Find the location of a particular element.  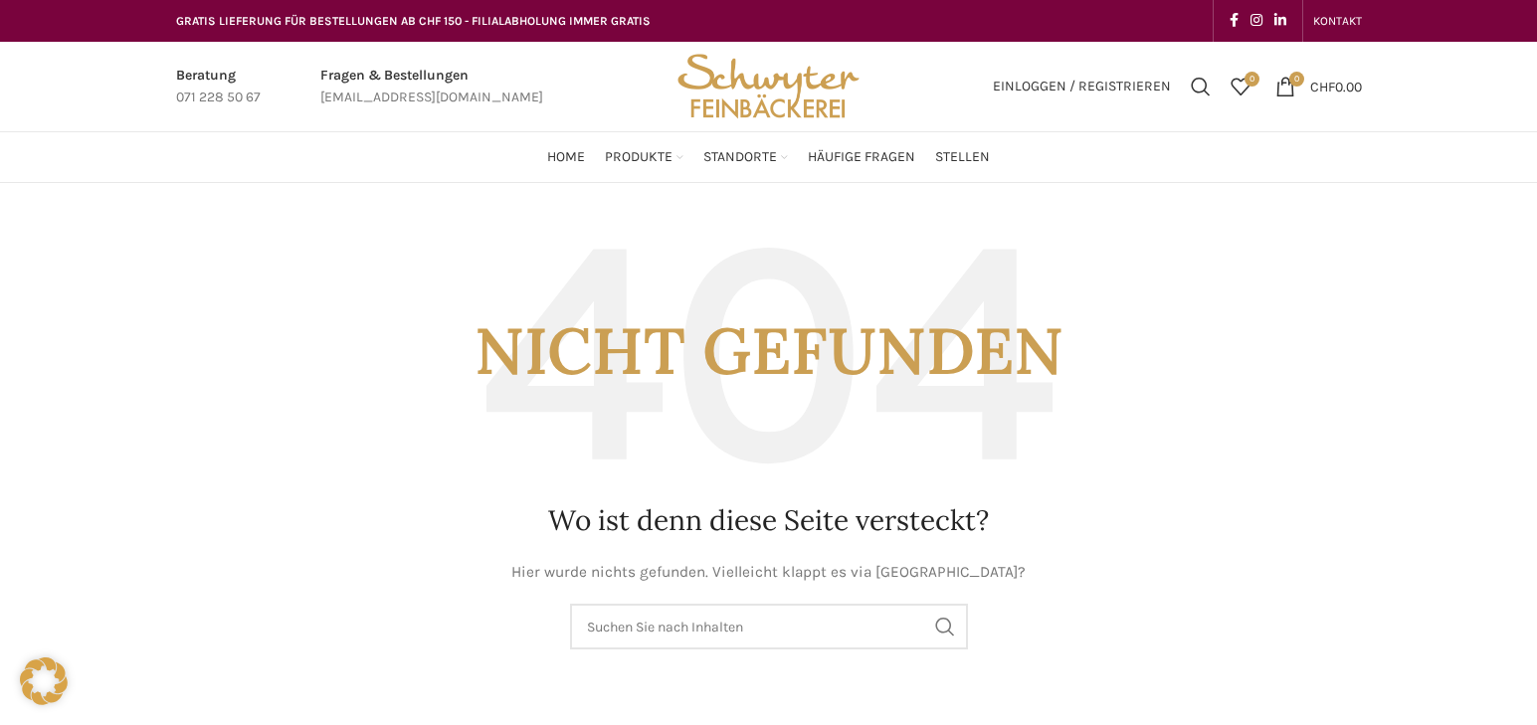

input: Suchen is located at coordinates (769, 627).